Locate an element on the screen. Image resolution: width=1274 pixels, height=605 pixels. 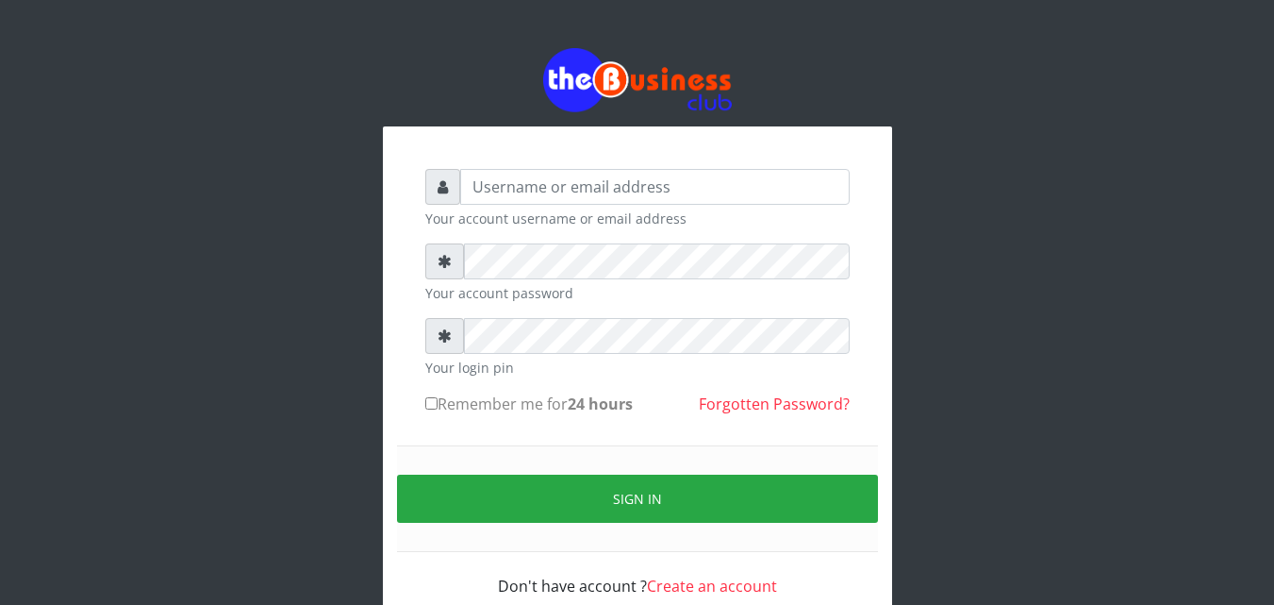
button: Sign in is located at coordinates (638, 498).